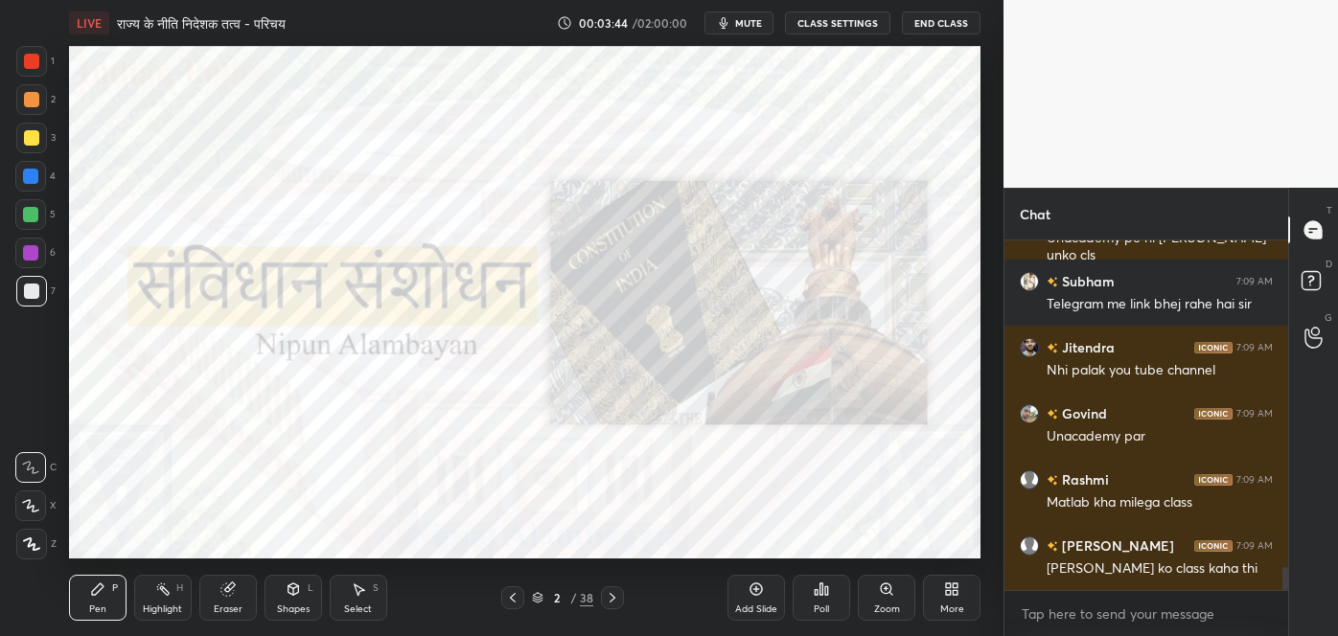 The width and height of the screenshot is (1338, 636). I want to click on p: Chat, so click(1035, 214).